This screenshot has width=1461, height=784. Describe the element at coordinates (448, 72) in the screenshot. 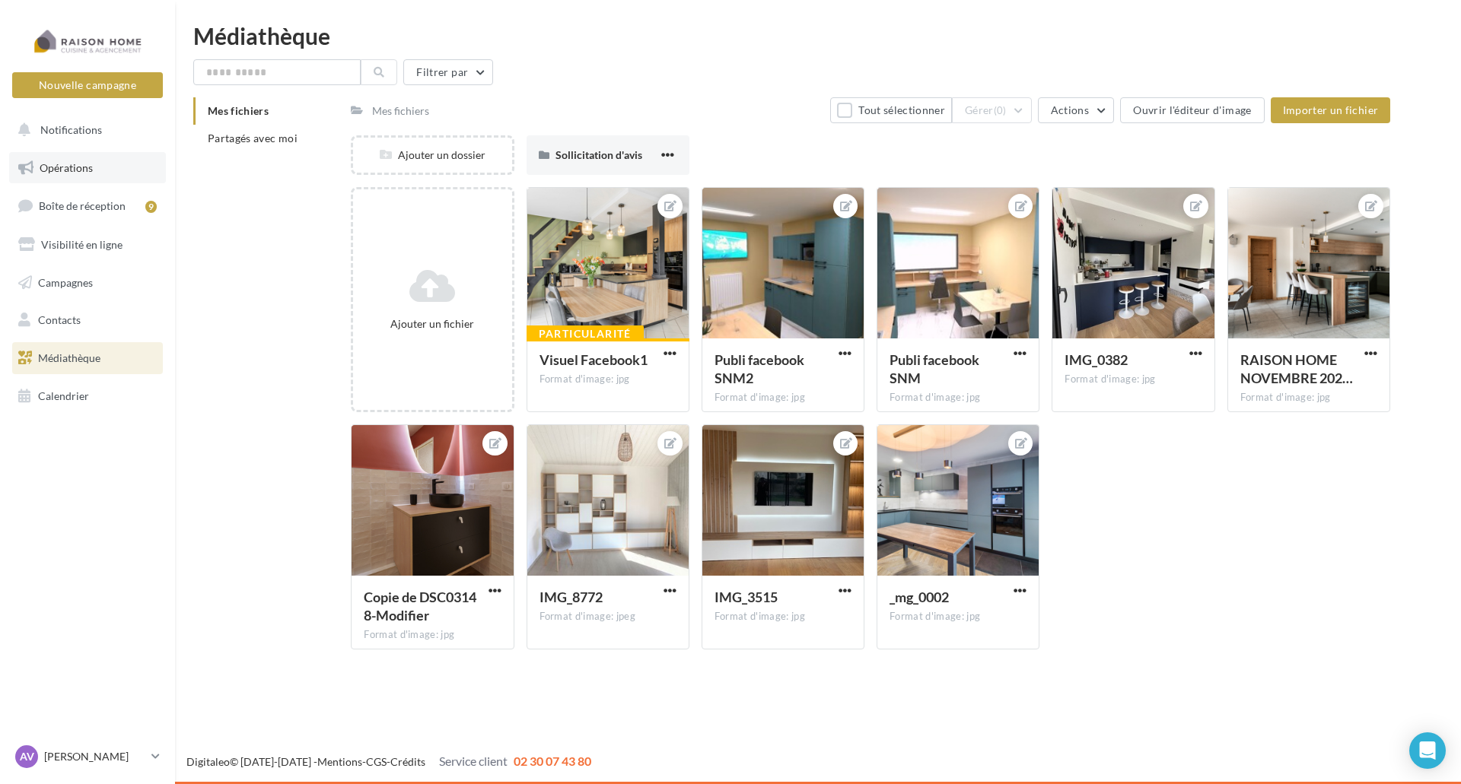

I see `button: Filtrer par` at that location.